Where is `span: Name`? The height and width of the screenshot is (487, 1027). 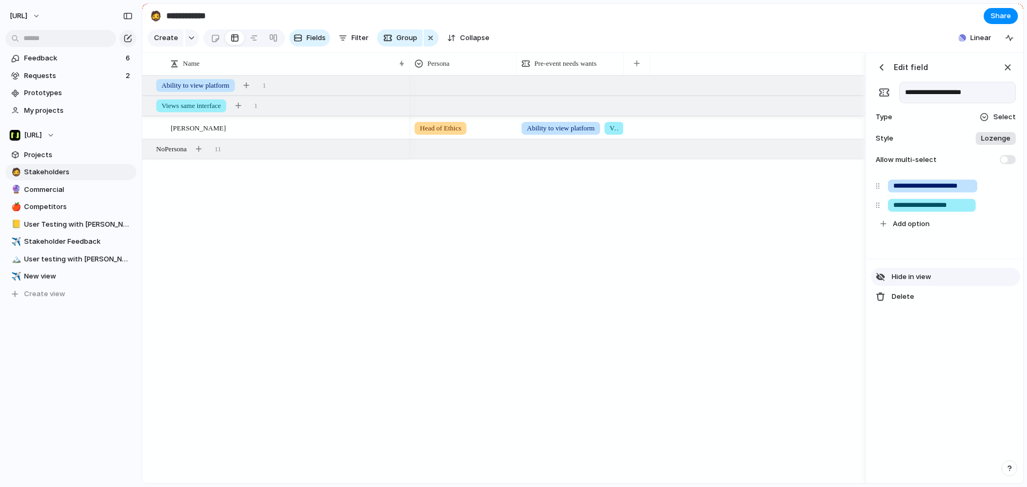
span: Name is located at coordinates (191, 64).